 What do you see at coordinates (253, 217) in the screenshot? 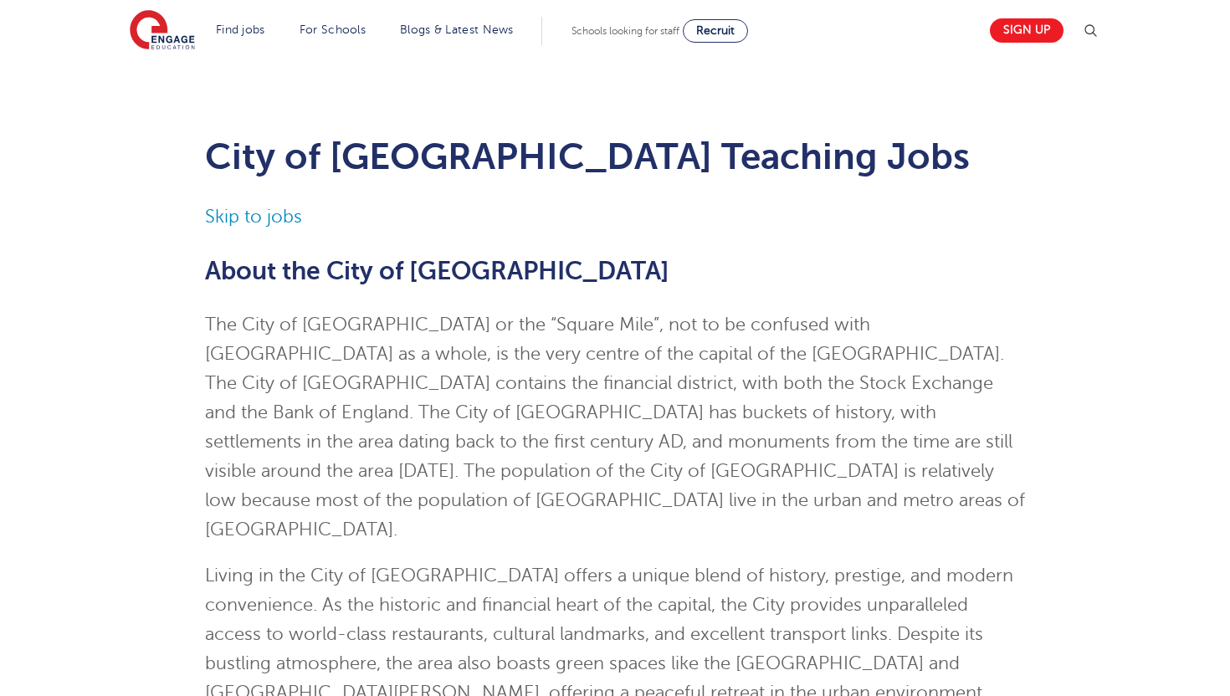
I see `a: Skip to jobs` at bounding box center [253, 217].